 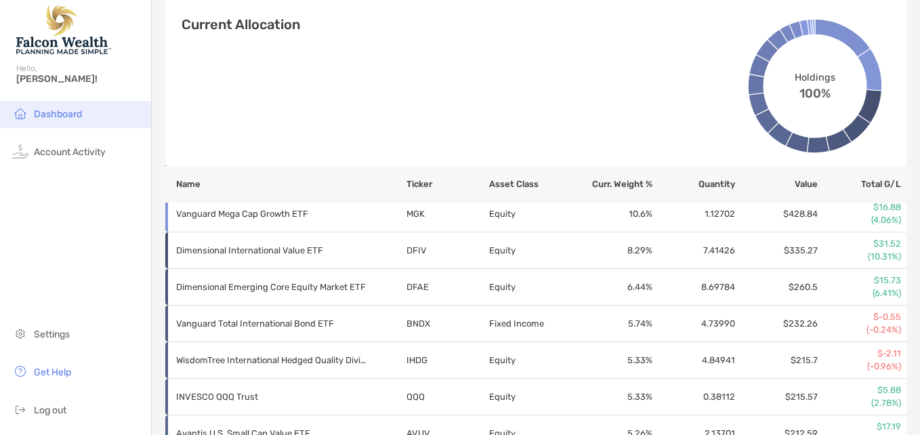 What do you see at coordinates (694, 214) in the screenshot?
I see `td: 1.12702` at bounding box center [694, 214].